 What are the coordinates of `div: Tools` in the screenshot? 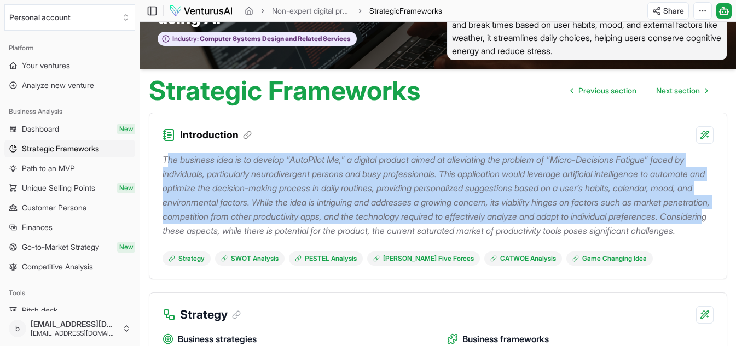 It's located at (69, 293).